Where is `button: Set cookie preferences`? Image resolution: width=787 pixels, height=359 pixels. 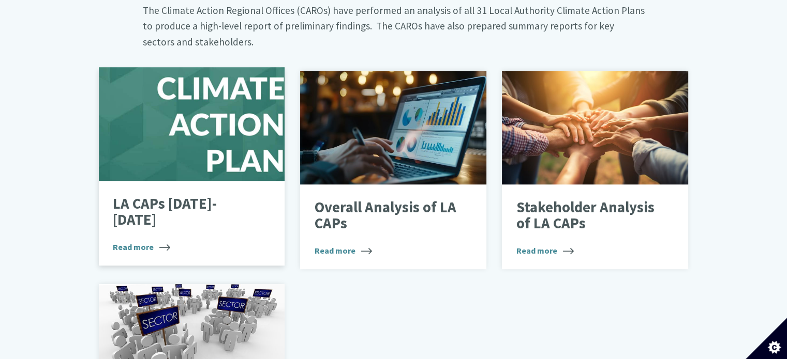
button: Set cookie preferences is located at coordinates (766, 339).